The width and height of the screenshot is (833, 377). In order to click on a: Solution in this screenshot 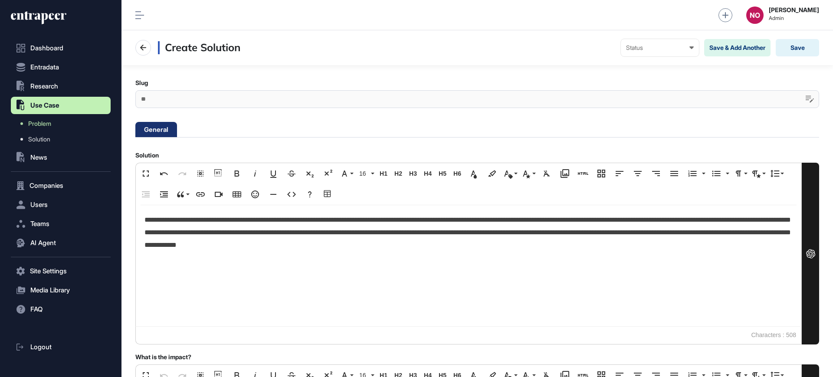, I will do `click(63, 139)`.